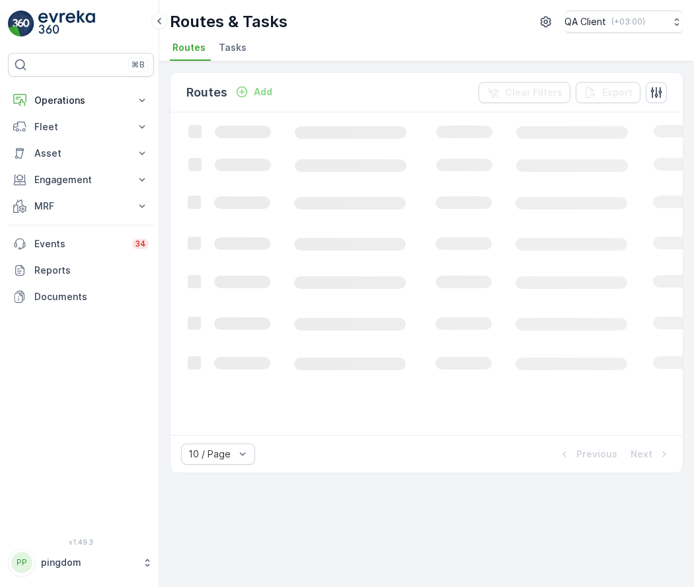  I want to click on button: Asset, so click(81, 153).